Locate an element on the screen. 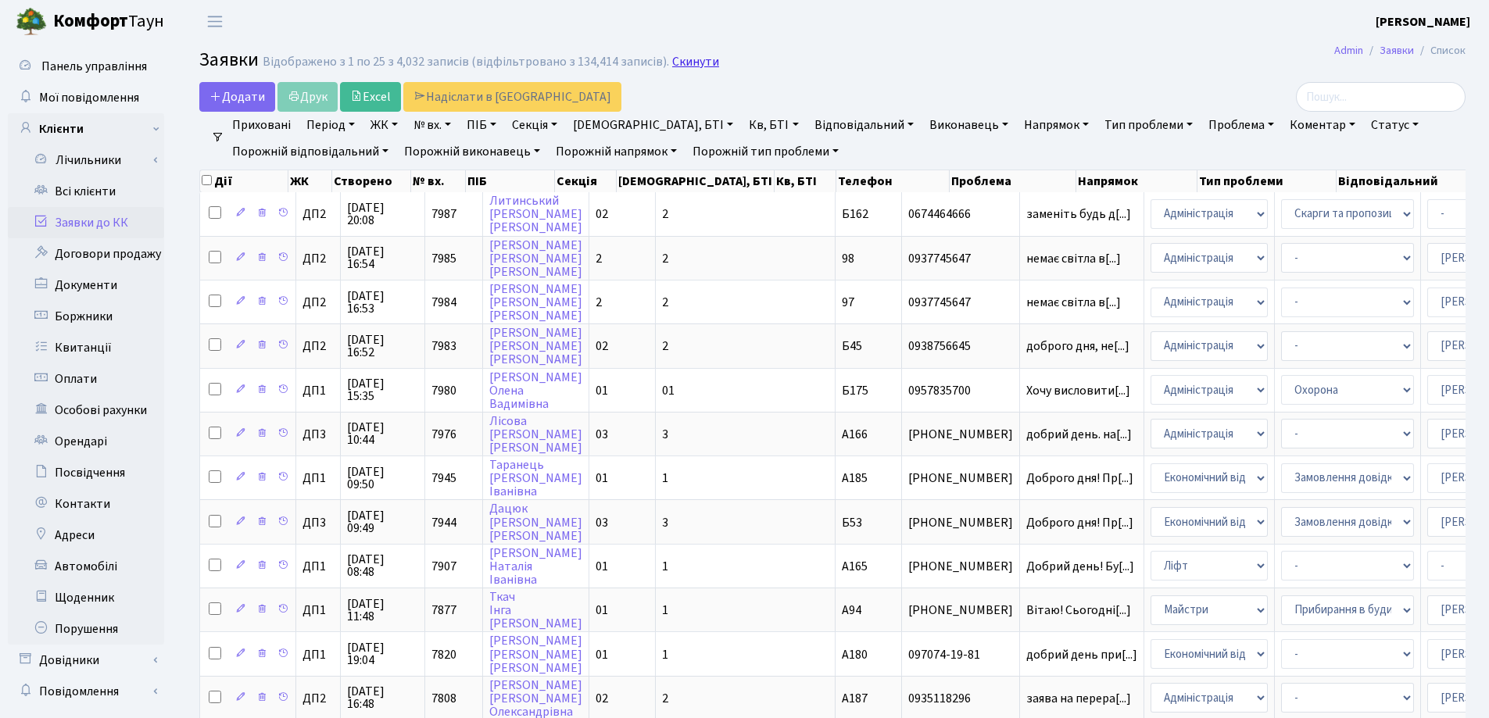 The height and width of the screenshot is (718, 1489). a: Кв, БТІ is located at coordinates (773, 125).